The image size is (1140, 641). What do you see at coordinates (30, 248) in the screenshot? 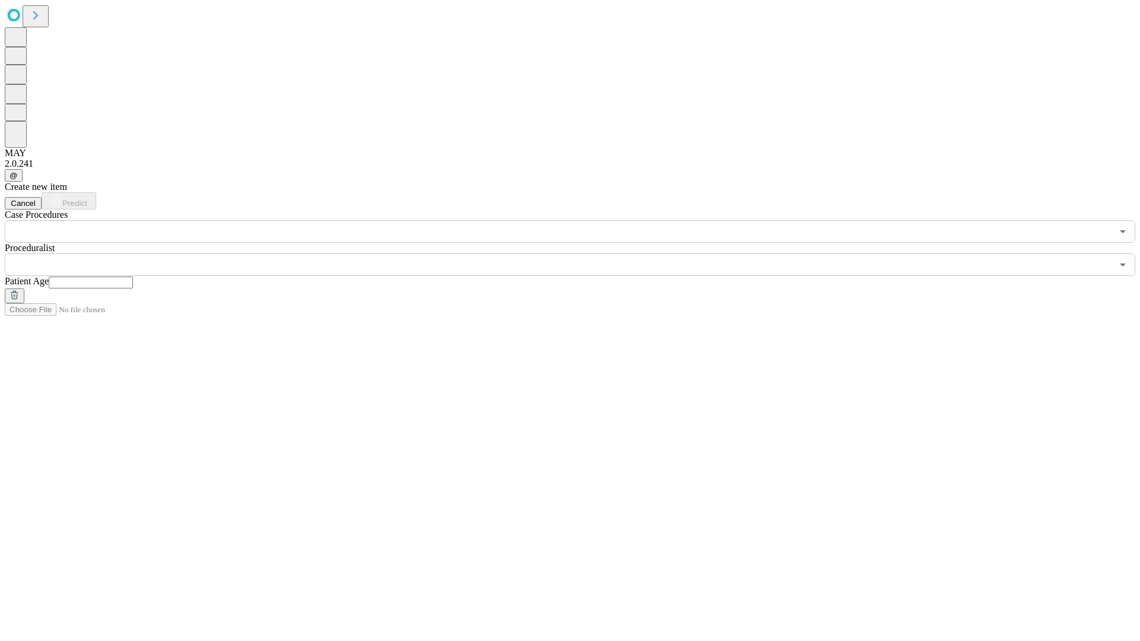
I see `span: Proceduralist` at bounding box center [30, 248].